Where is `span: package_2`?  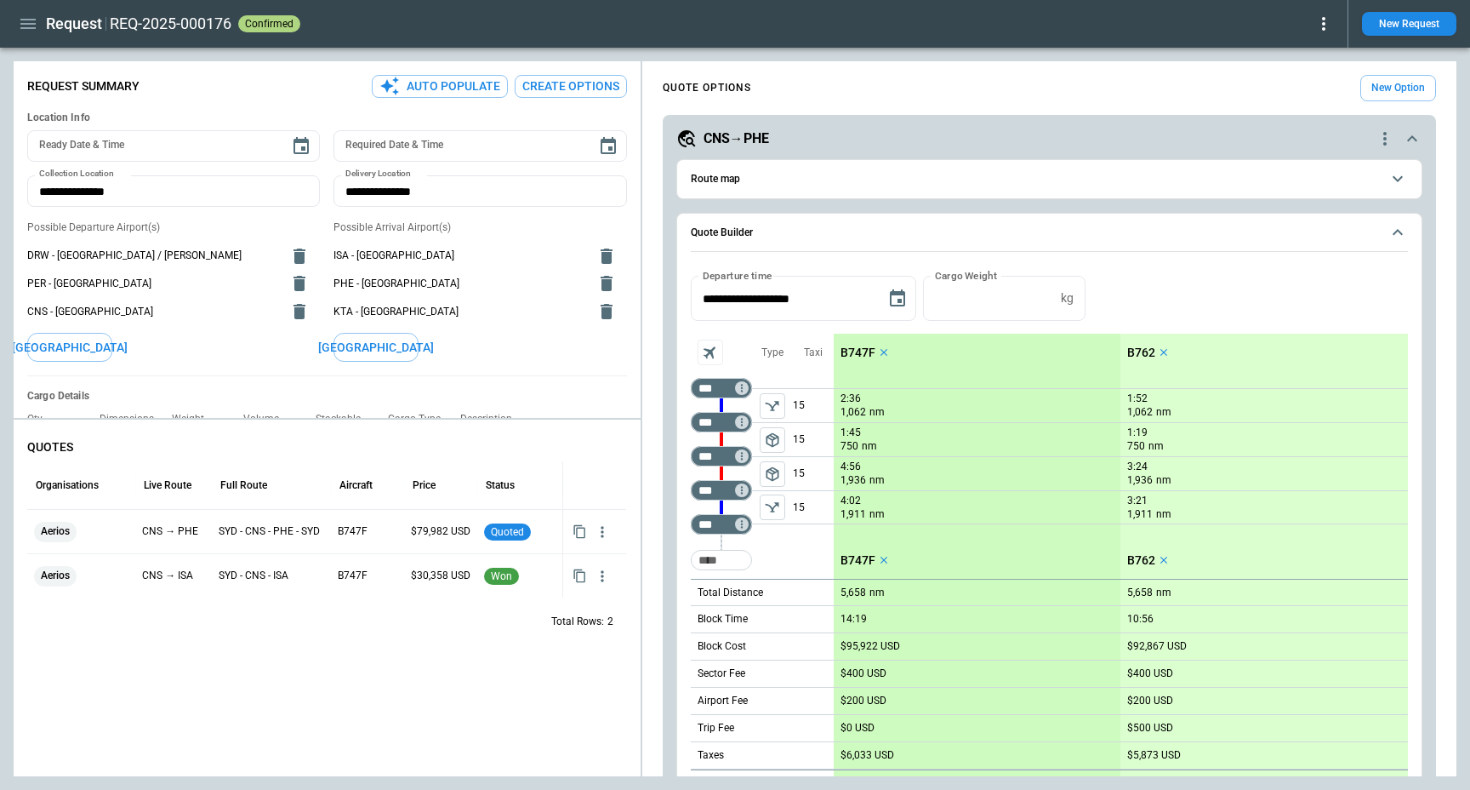
span: package_2 is located at coordinates (773, 474).